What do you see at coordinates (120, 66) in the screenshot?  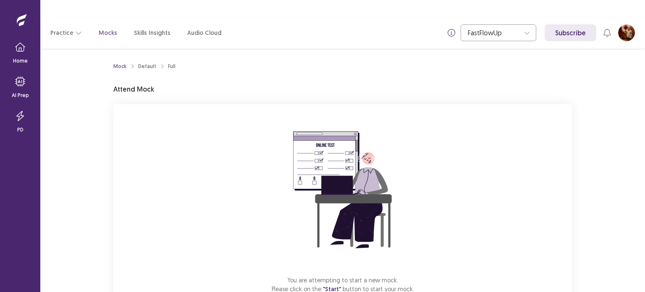 I see `a: Mock` at bounding box center [120, 66].